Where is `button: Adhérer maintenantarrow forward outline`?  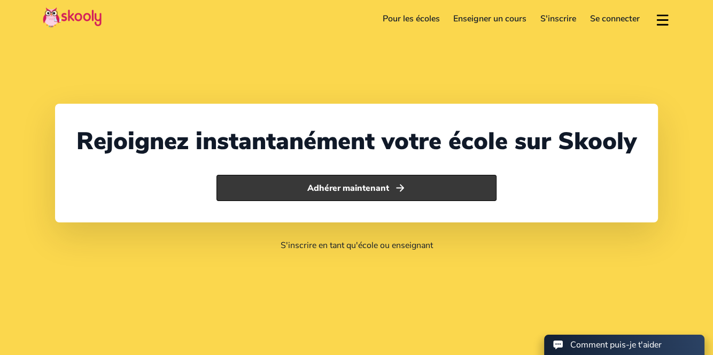
button: Adhérer maintenantarrow forward outline is located at coordinates (356, 188).